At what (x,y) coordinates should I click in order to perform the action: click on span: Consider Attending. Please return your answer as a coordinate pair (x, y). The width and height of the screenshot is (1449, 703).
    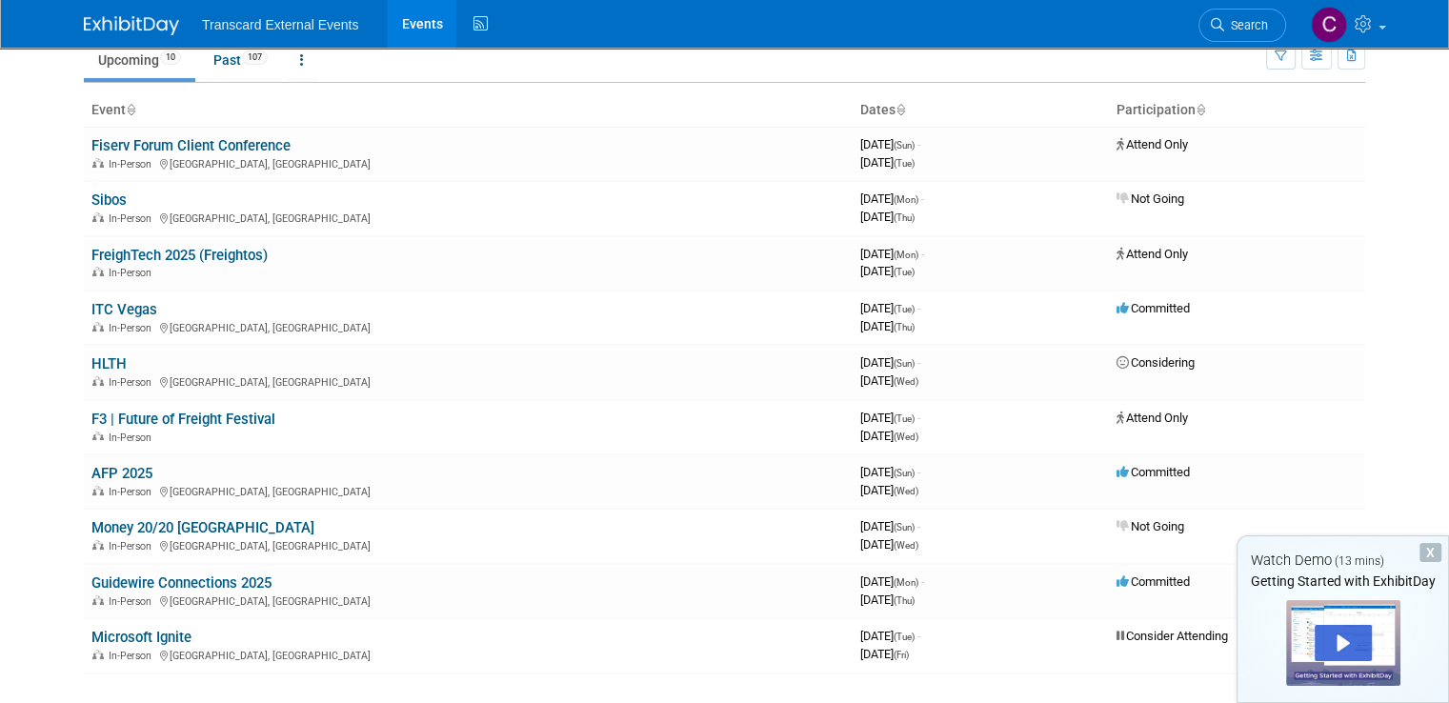
    Looking at the image, I should click on (1172, 636).